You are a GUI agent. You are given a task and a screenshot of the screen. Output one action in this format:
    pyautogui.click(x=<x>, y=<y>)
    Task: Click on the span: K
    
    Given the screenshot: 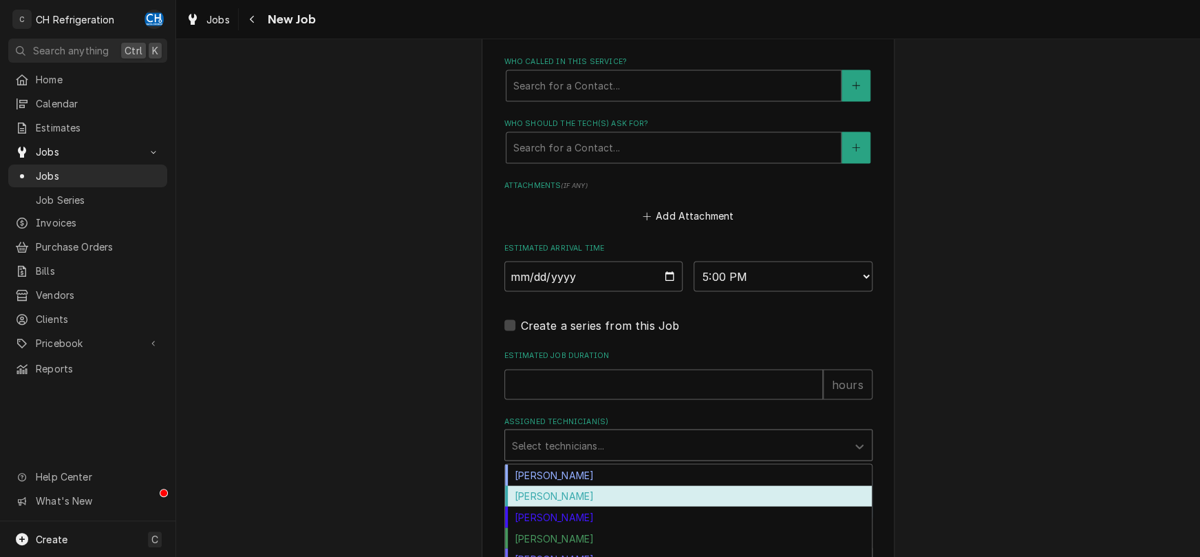 What is the action you would take?
    pyautogui.click(x=155, y=50)
    